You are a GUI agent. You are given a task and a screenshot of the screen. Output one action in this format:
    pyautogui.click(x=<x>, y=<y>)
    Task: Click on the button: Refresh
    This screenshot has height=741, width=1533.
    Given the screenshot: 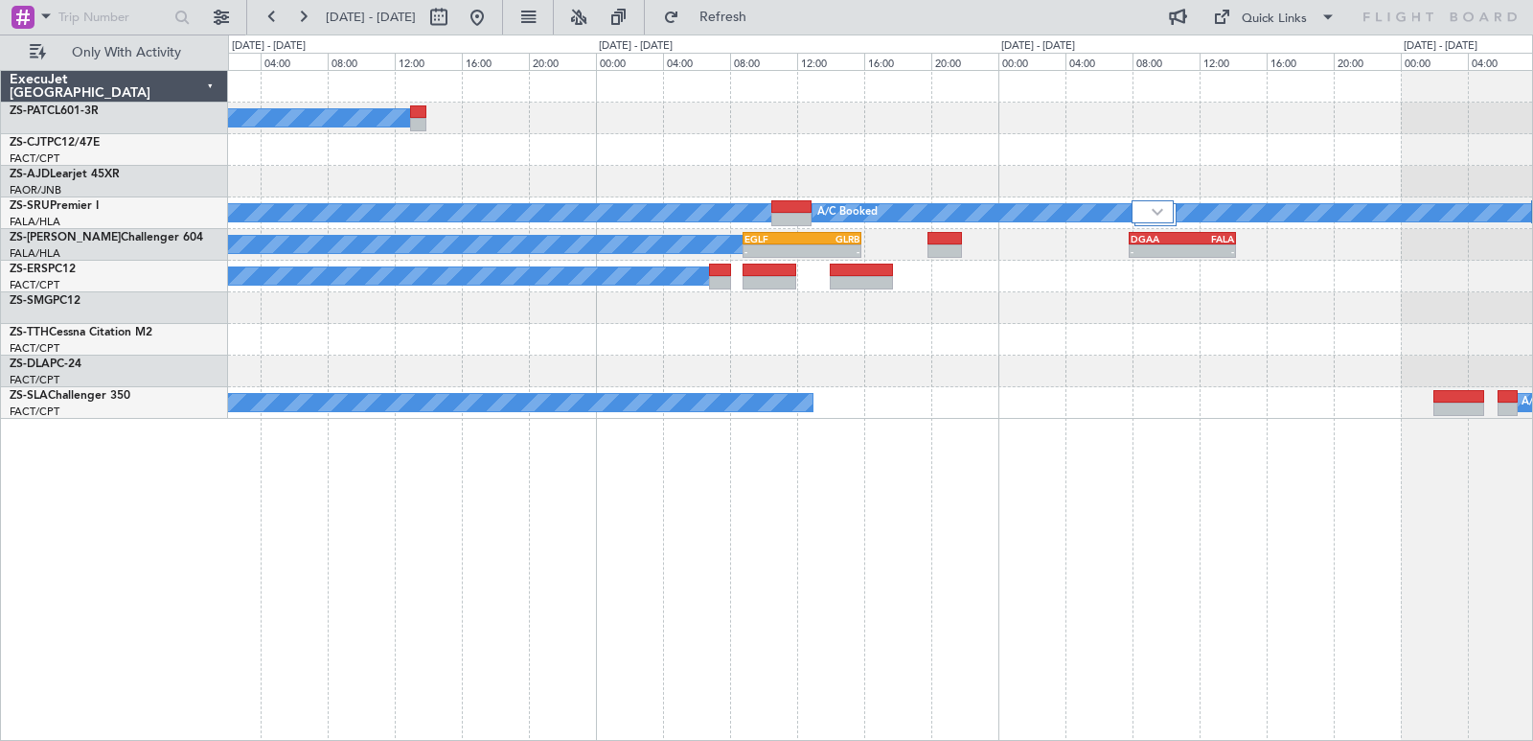 What is the action you would take?
    pyautogui.click(x=712, y=17)
    